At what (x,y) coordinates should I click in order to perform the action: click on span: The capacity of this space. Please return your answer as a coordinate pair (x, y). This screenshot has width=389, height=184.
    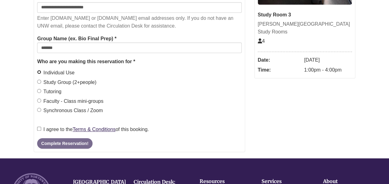
    Looking at the image, I should click on (261, 41).